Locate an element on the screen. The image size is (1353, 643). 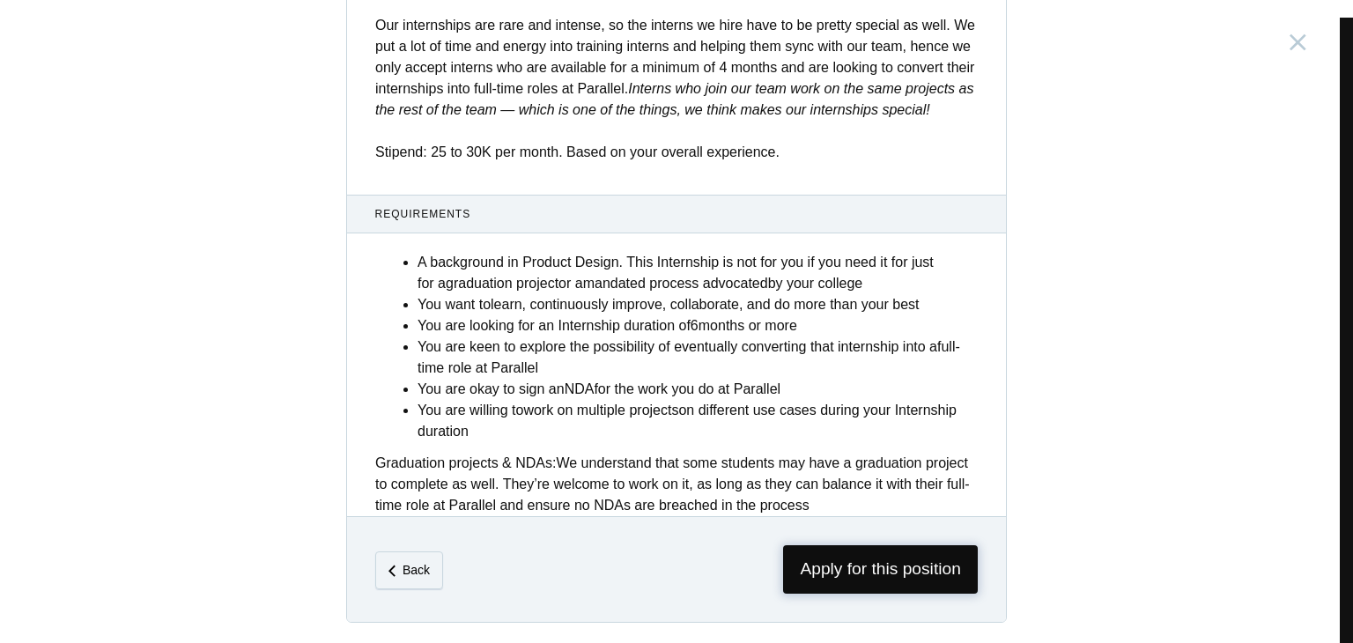
strong: NDA is located at coordinates (580, 388).